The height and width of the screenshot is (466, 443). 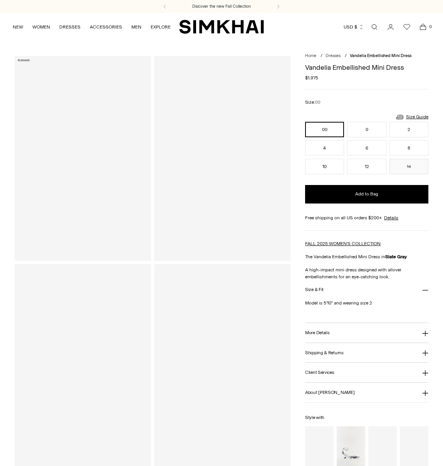 I want to click on p: A high-impact mini dress designed with allover embellishments for an eye-catching look., so click(x=367, y=273).